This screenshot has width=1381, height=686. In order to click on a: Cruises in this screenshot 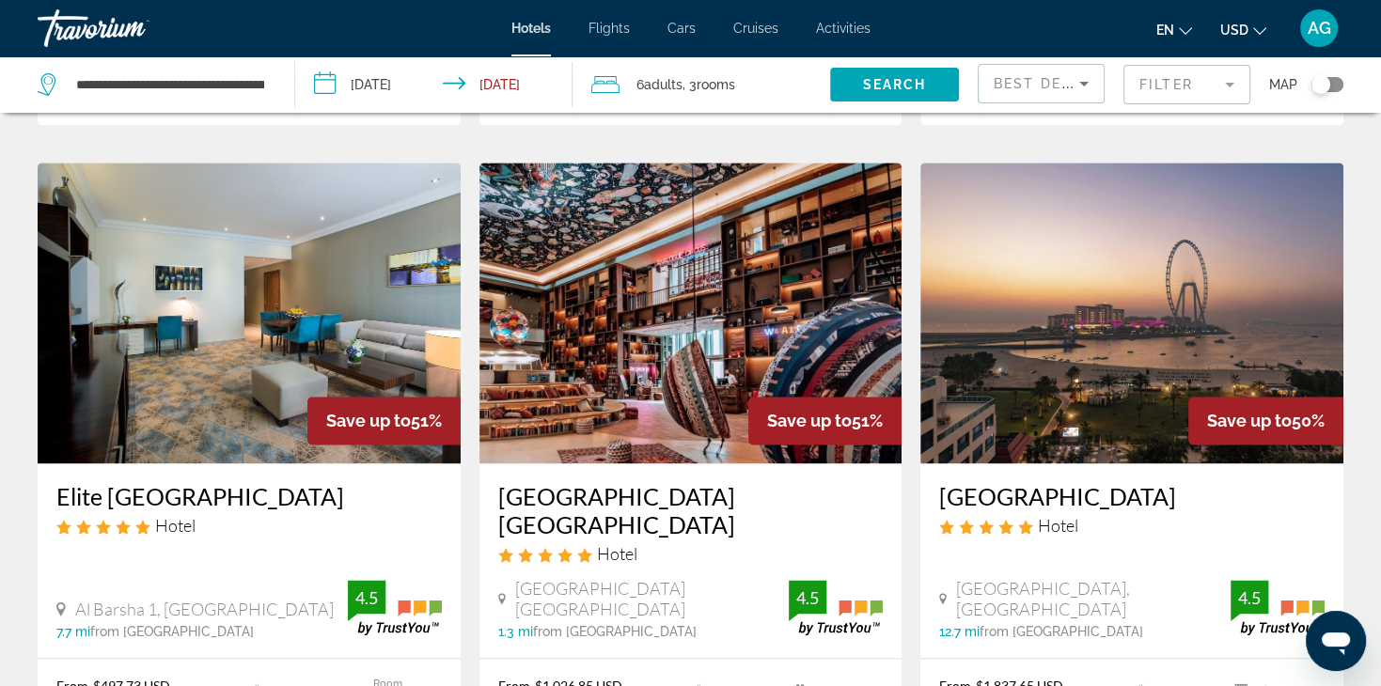, I will do `click(756, 28)`.